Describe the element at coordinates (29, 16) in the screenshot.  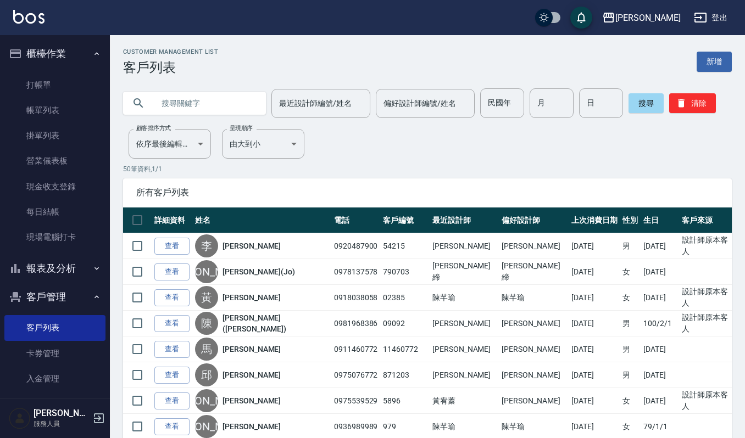
I see `img: Logo` at that location.